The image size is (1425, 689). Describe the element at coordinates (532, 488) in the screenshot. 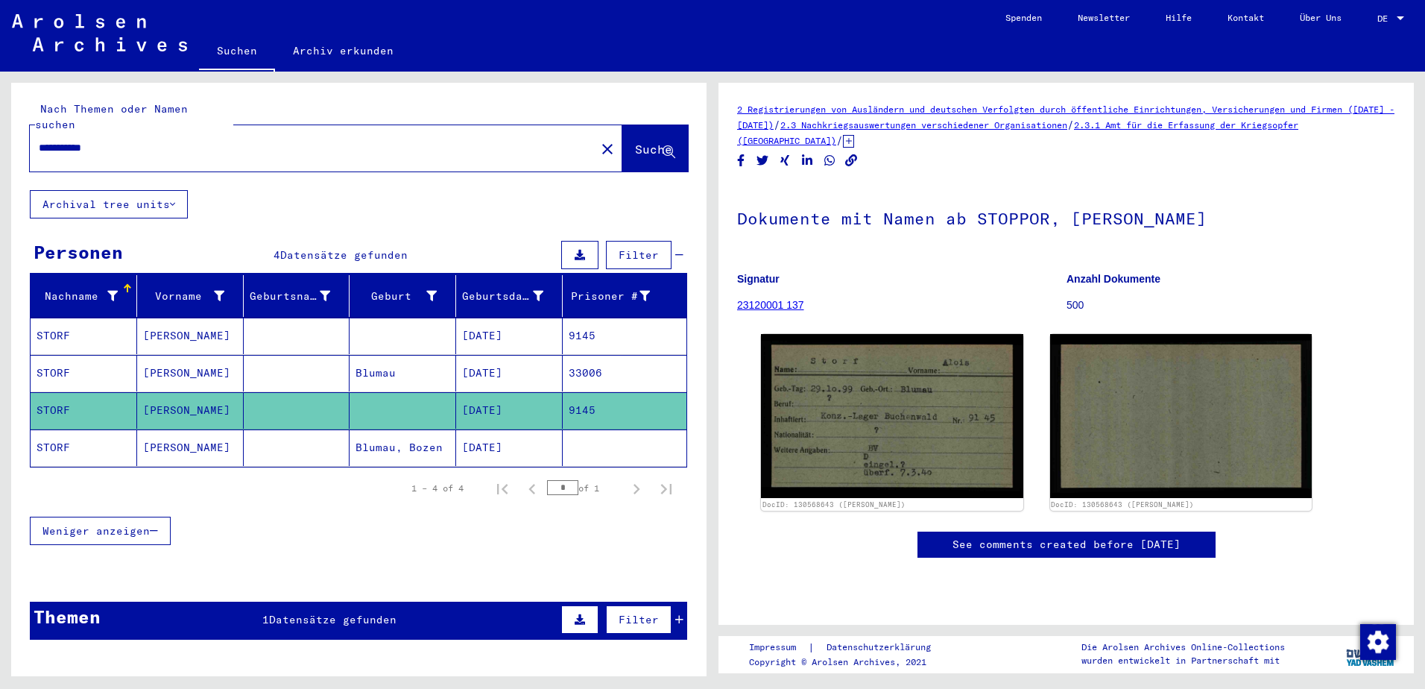

I see `button: Previous page` at that location.